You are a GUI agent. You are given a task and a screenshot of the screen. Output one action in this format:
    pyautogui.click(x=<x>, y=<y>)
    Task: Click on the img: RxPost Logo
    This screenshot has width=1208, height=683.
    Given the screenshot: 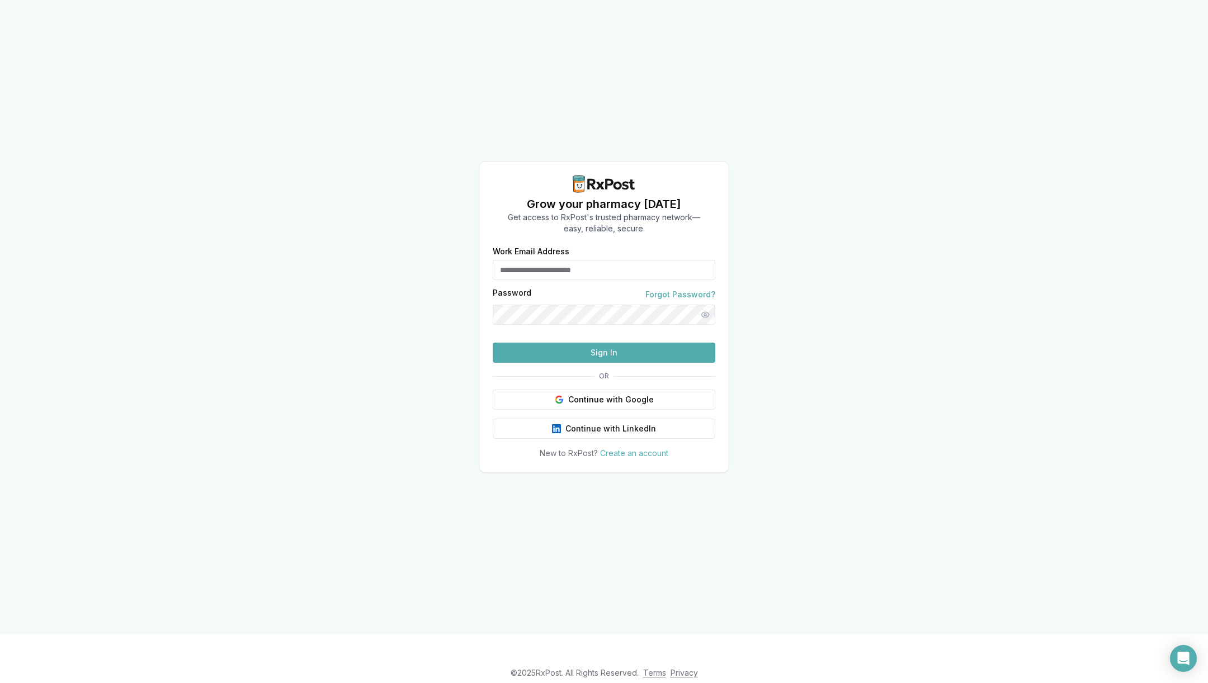 What is the action you would take?
    pyautogui.click(x=604, y=184)
    